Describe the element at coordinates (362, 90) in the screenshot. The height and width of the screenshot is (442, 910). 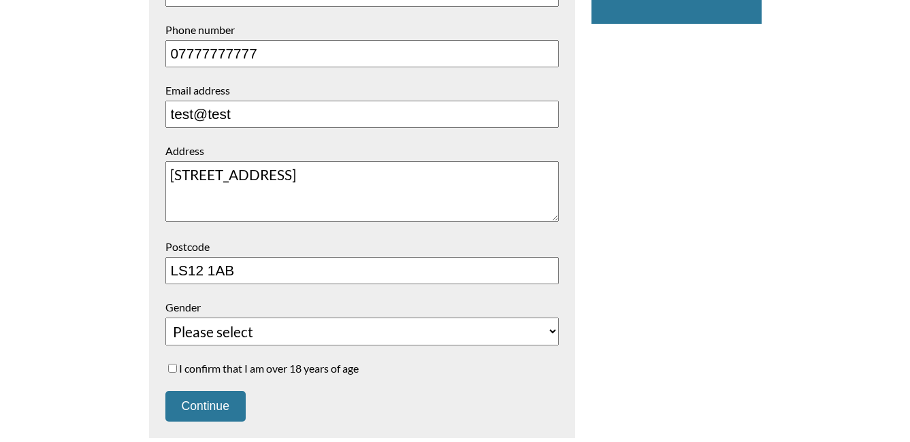
I see `label: Email address` at that location.